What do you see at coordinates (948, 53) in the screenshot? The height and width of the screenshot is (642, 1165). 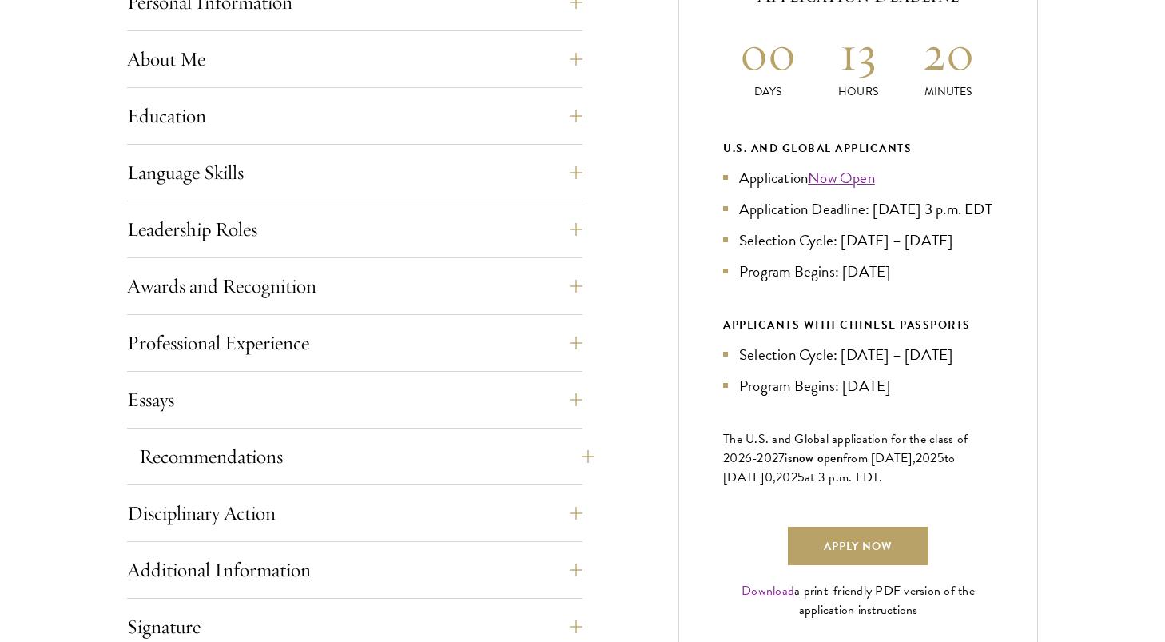 I see `h2: 20` at bounding box center [948, 53].